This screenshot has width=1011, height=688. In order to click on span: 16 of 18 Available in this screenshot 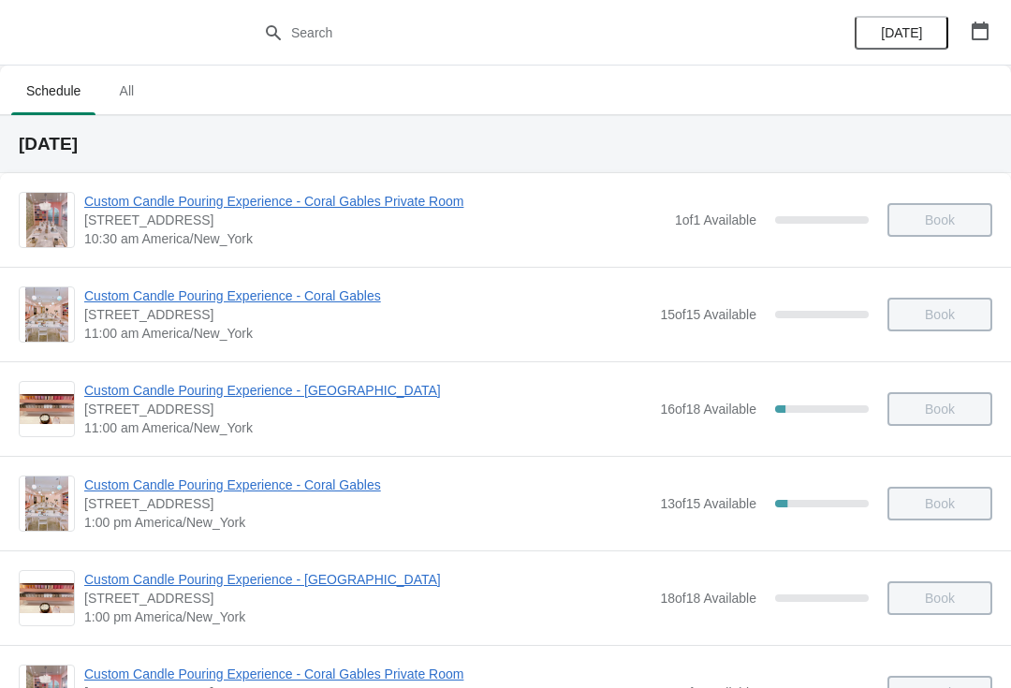, I will do `click(708, 409)`.